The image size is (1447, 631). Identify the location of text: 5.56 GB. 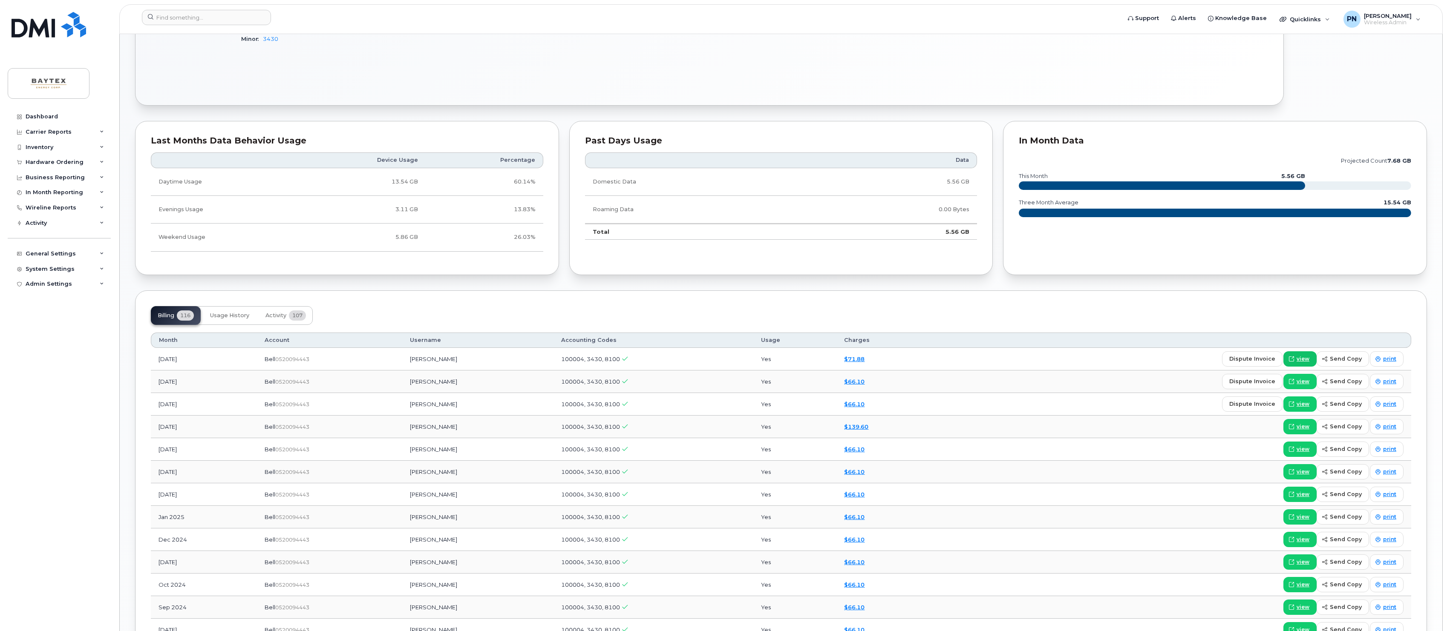
(1293, 176).